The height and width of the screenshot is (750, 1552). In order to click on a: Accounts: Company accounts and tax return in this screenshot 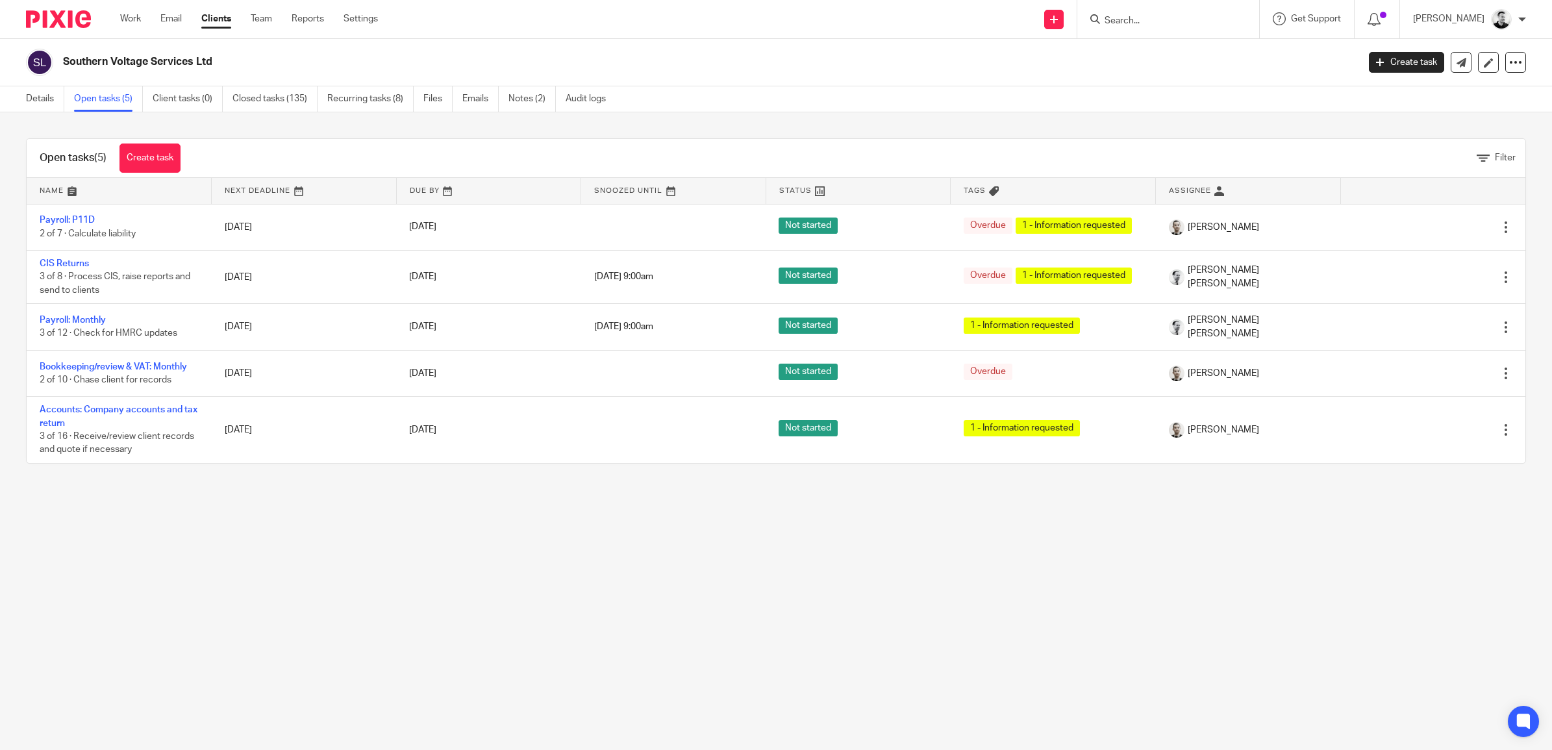, I will do `click(118, 416)`.